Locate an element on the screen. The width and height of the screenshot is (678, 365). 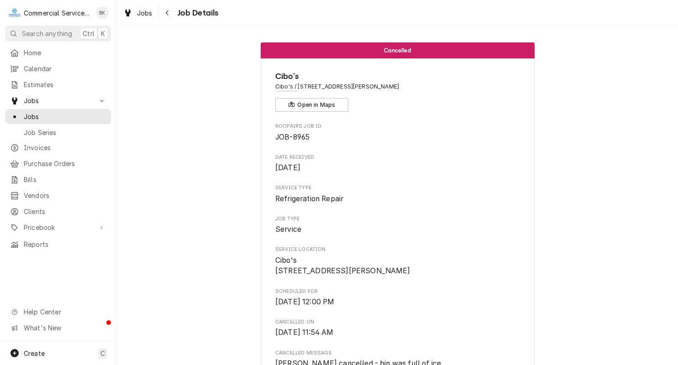
button: Search anythingCtrlK is located at coordinates (58, 33).